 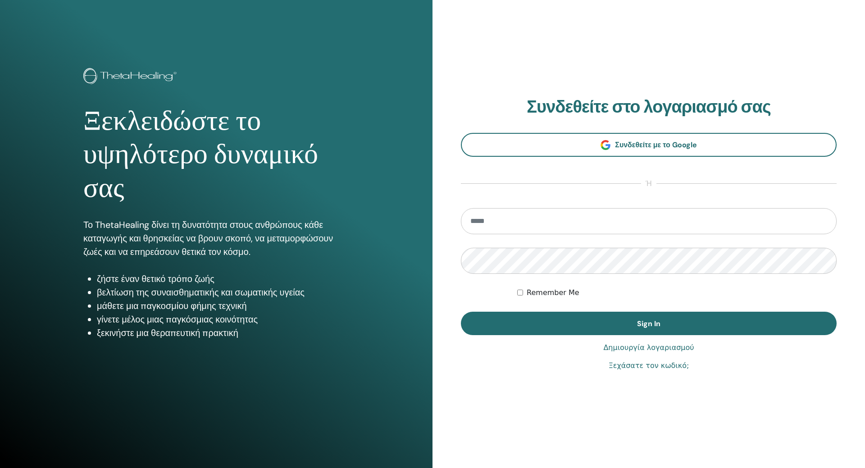 What do you see at coordinates (649, 324) in the screenshot?
I see `span: Sign In` at bounding box center [649, 324].